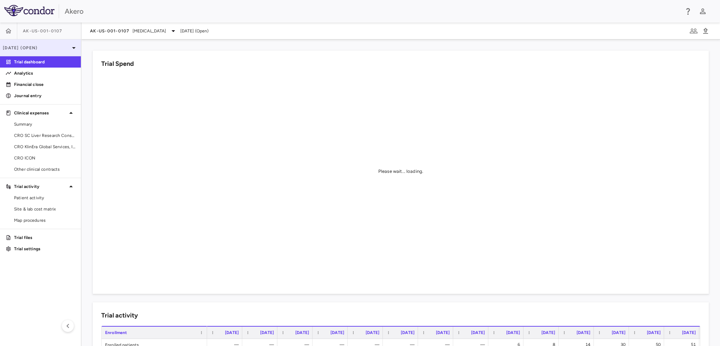  What do you see at coordinates (45, 237) in the screenshot?
I see `p: Trial files` at bounding box center [45, 237].